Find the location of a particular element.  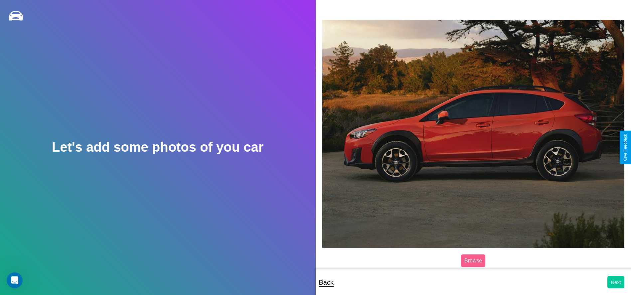

img: posted is located at coordinates (474, 134).